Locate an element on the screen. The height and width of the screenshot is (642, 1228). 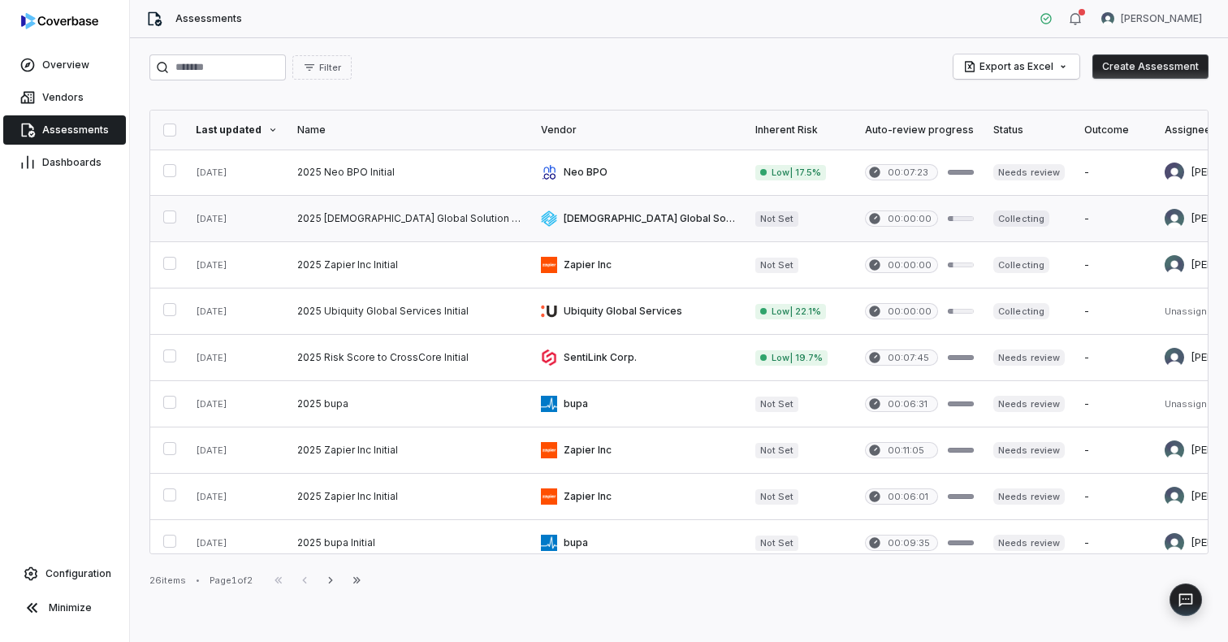
div: Outcome is located at coordinates (1114, 130).